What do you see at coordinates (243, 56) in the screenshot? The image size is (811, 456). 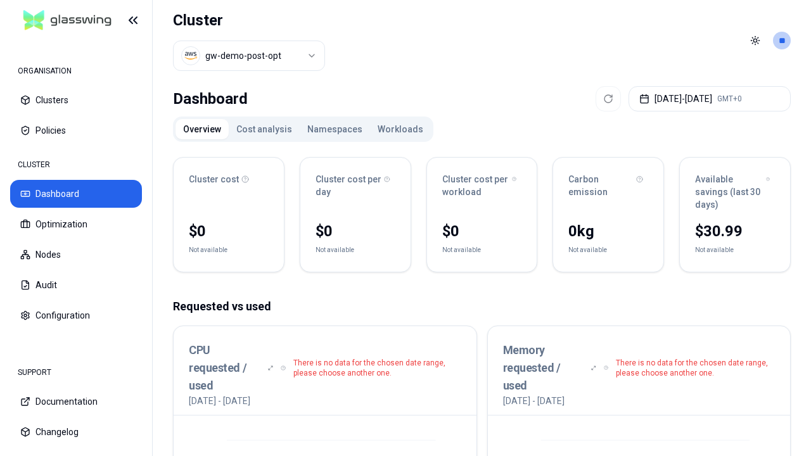 I see `div: gw-demo-post-opt` at bounding box center [243, 56].